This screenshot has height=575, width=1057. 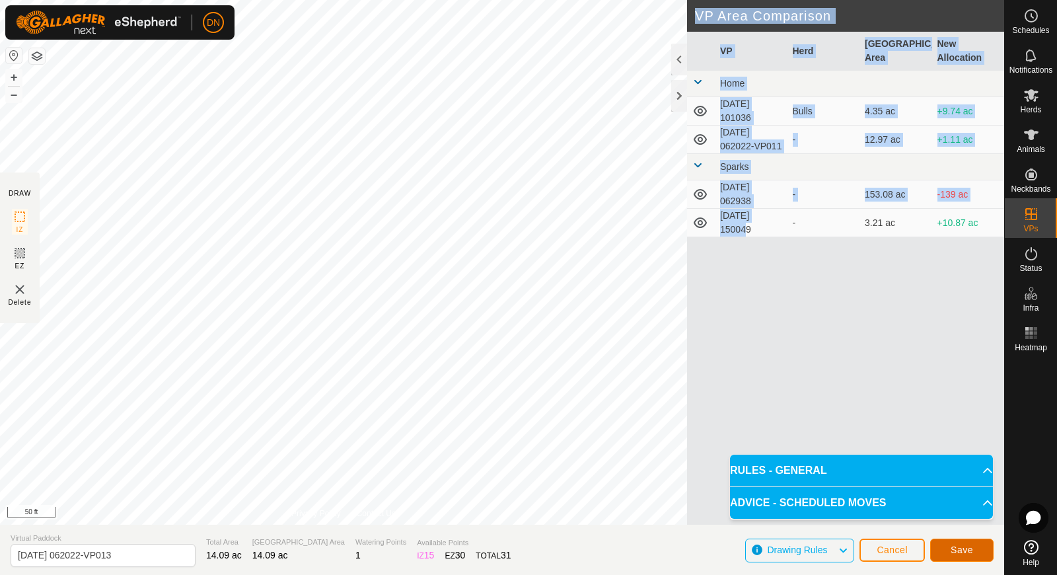 I want to click on span: 30, so click(x=460, y=555).